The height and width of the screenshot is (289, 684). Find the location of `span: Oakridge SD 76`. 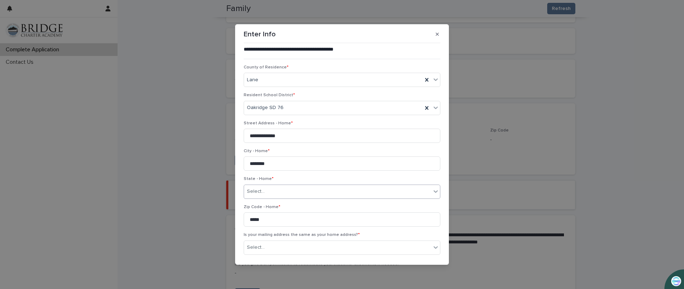

span: Oakridge SD 76 is located at coordinates (265, 108).